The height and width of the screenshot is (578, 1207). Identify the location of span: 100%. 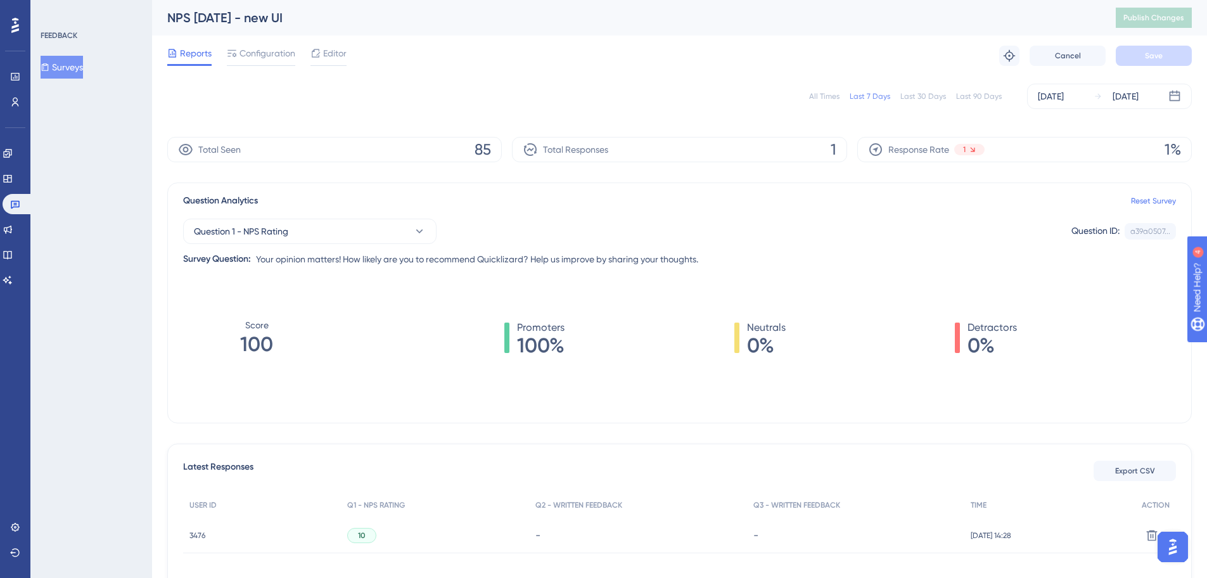
(540, 345).